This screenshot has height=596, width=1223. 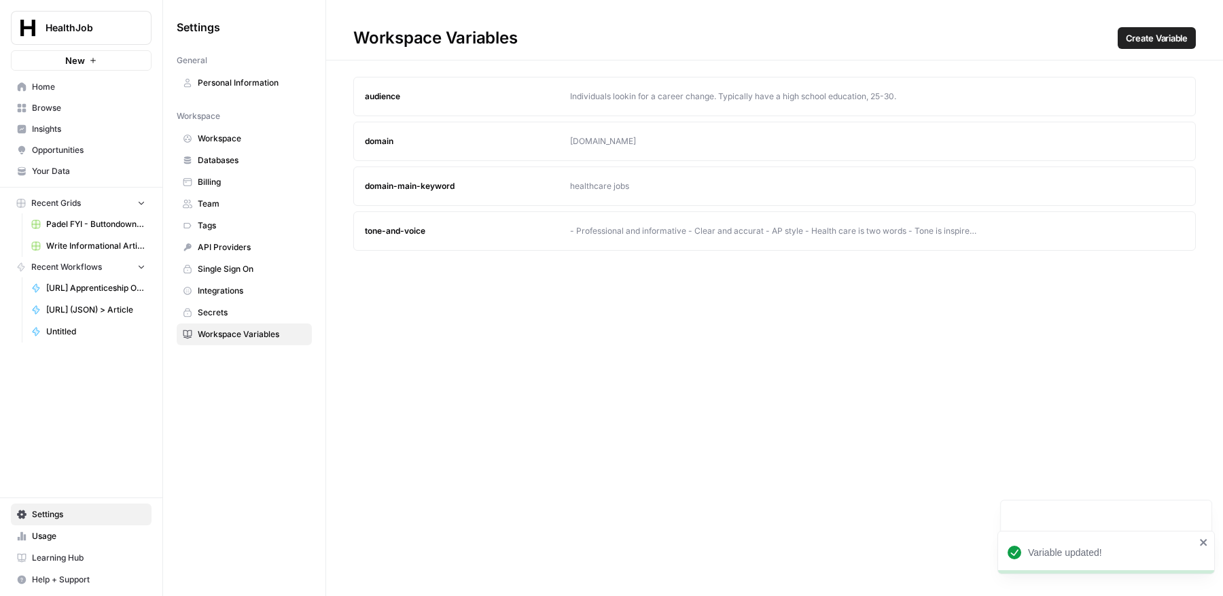 I want to click on span: Padel FYI - Buttondown -Newsletter Generation Grid, so click(x=96, y=224).